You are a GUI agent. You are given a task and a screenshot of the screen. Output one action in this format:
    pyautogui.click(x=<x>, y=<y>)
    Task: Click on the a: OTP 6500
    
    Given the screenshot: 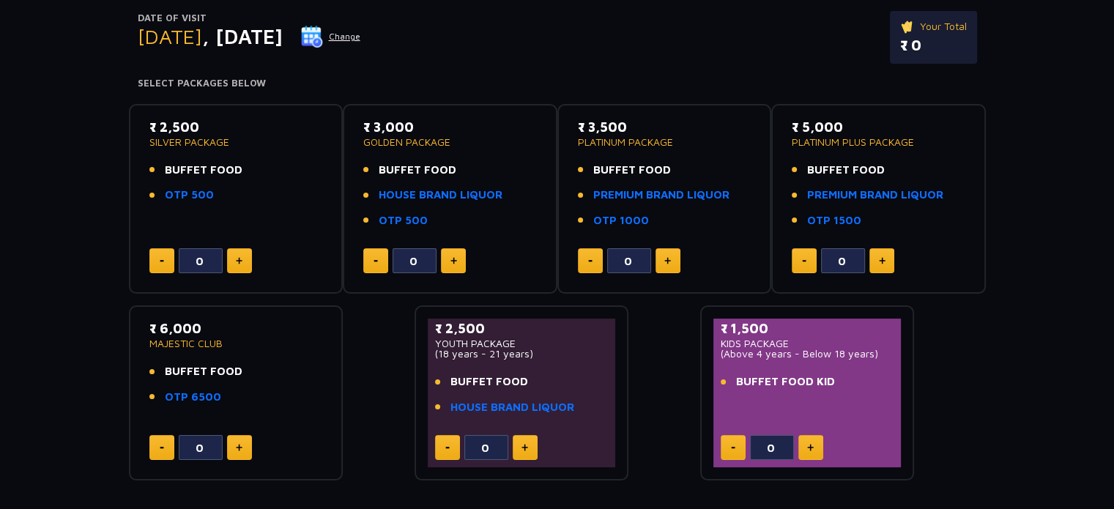 What is the action you would take?
    pyautogui.click(x=193, y=397)
    